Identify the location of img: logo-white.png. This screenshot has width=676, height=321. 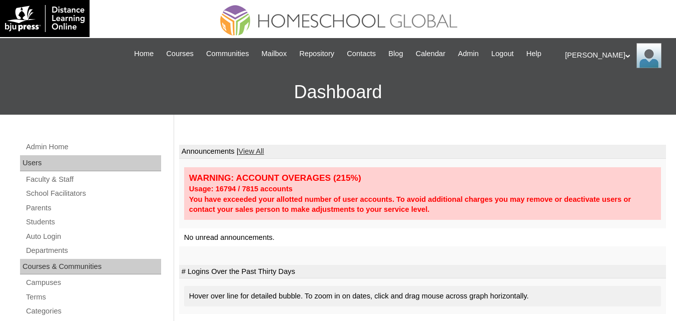
(45, 19).